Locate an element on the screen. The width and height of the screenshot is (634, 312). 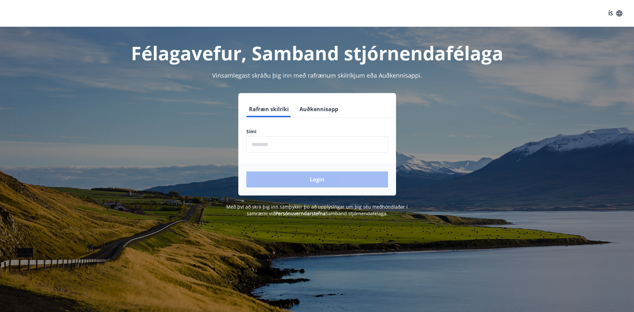
span: Vinsamlegast skráðu þig inn með rafrænum skilríkjum eða Auðkennisappi. is located at coordinates (317, 75).